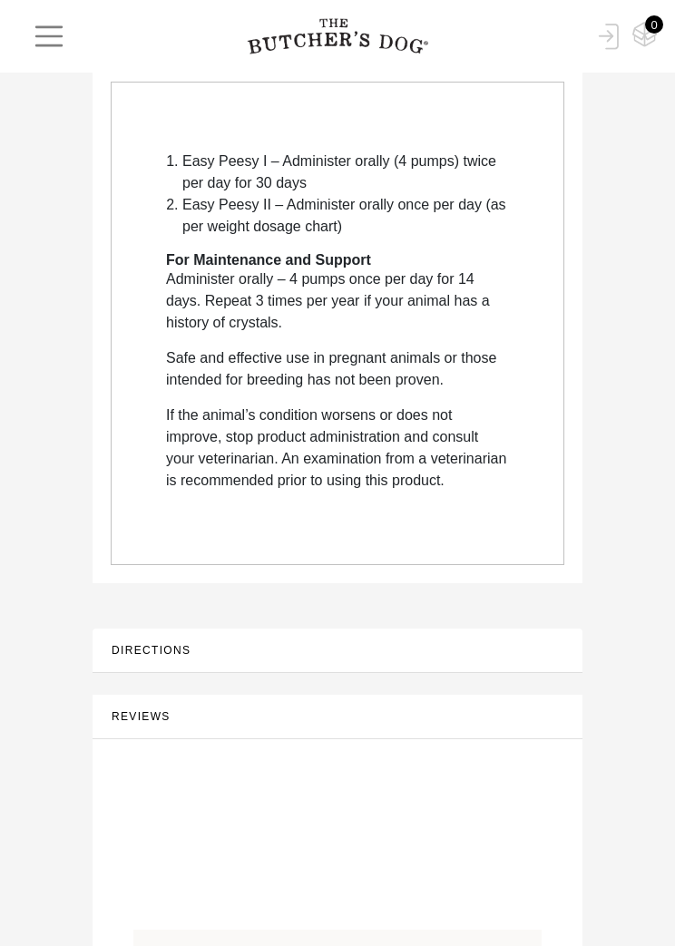 The width and height of the screenshot is (675, 946). Describe the element at coordinates (338, 651) in the screenshot. I see `button: DIRECTIONS` at that location.